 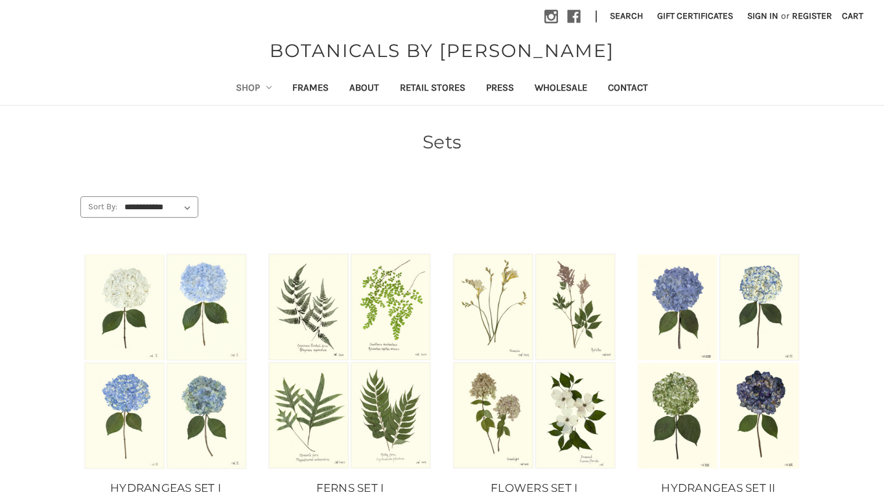 I want to click on a: Frames, so click(x=310, y=89).